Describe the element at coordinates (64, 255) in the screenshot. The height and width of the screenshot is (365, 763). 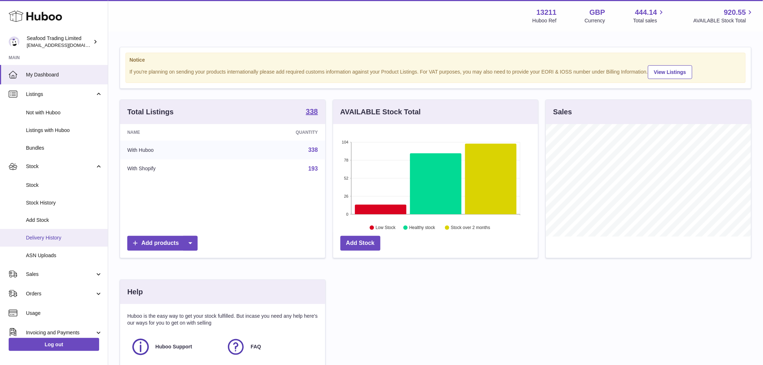
I see `span: ASN Uploads` at that location.